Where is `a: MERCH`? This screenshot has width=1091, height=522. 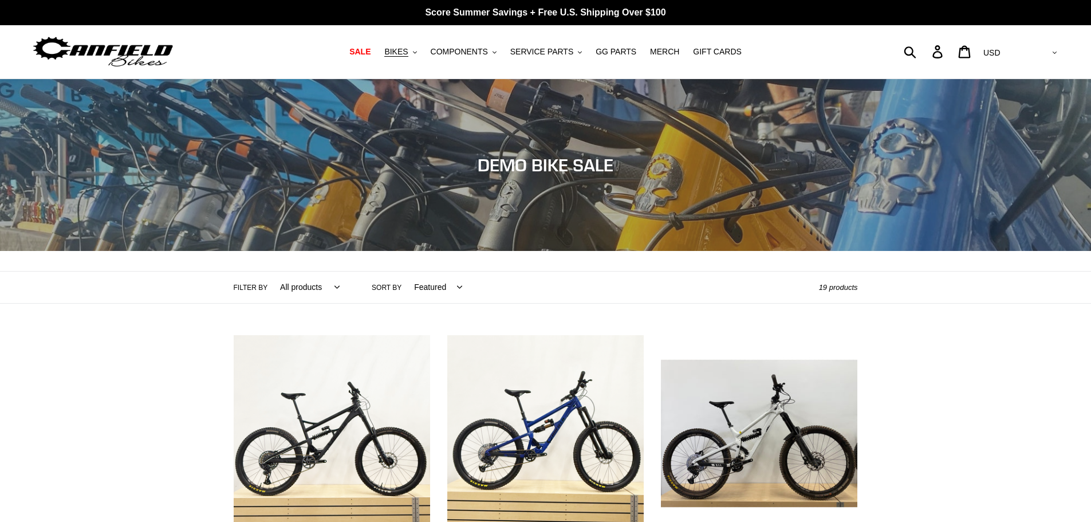 a: MERCH is located at coordinates (664, 52).